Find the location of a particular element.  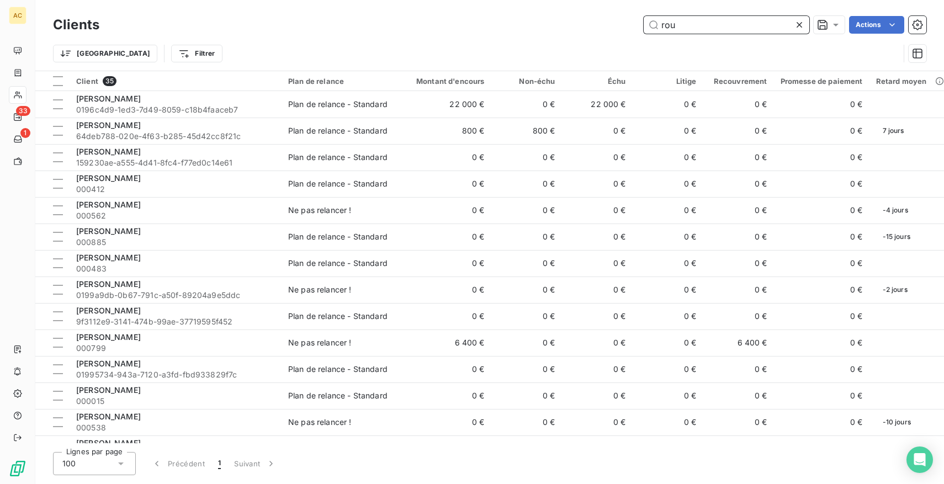

span: 01995734-943a-7120-a3fd-fbd933829f7c is located at coordinates (176, 375).